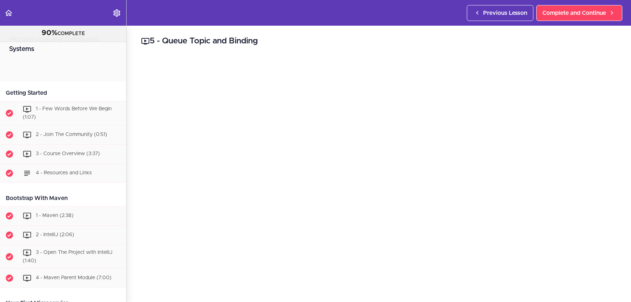 This screenshot has width=631, height=302. I want to click on svg: Settings Menu, so click(117, 13).